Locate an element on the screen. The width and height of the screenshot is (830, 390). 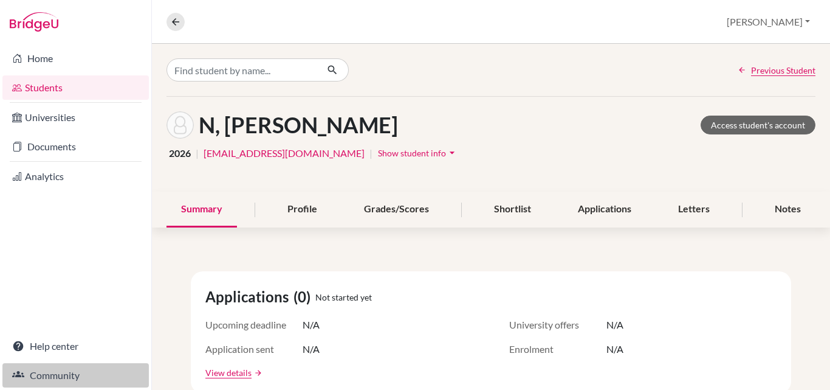
span: University offers is located at coordinates (558, 325).